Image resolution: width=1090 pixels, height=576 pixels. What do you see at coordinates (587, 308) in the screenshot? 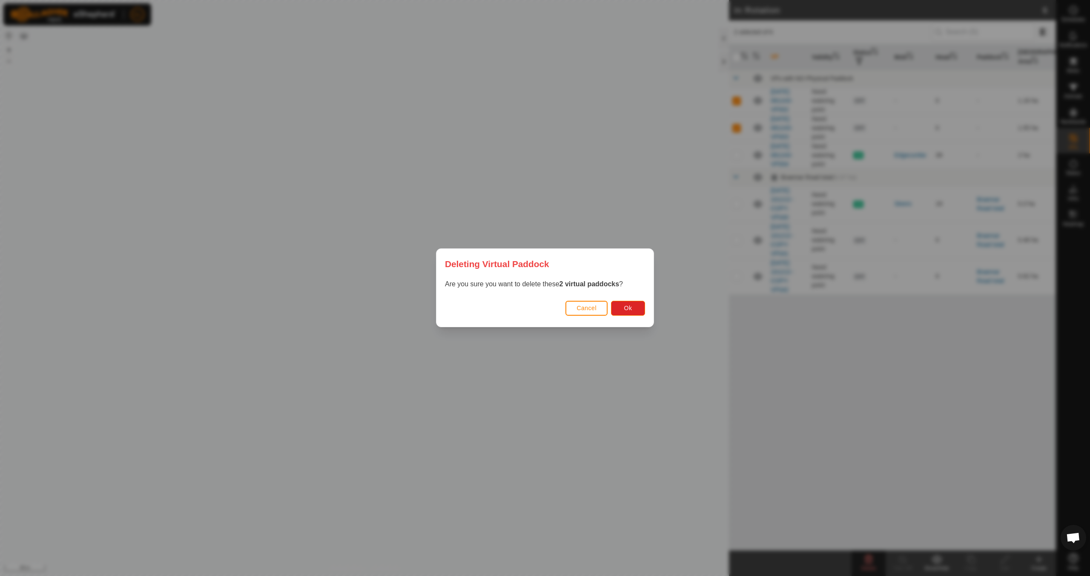
I see `span: Cancel` at bounding box center [587, 308].